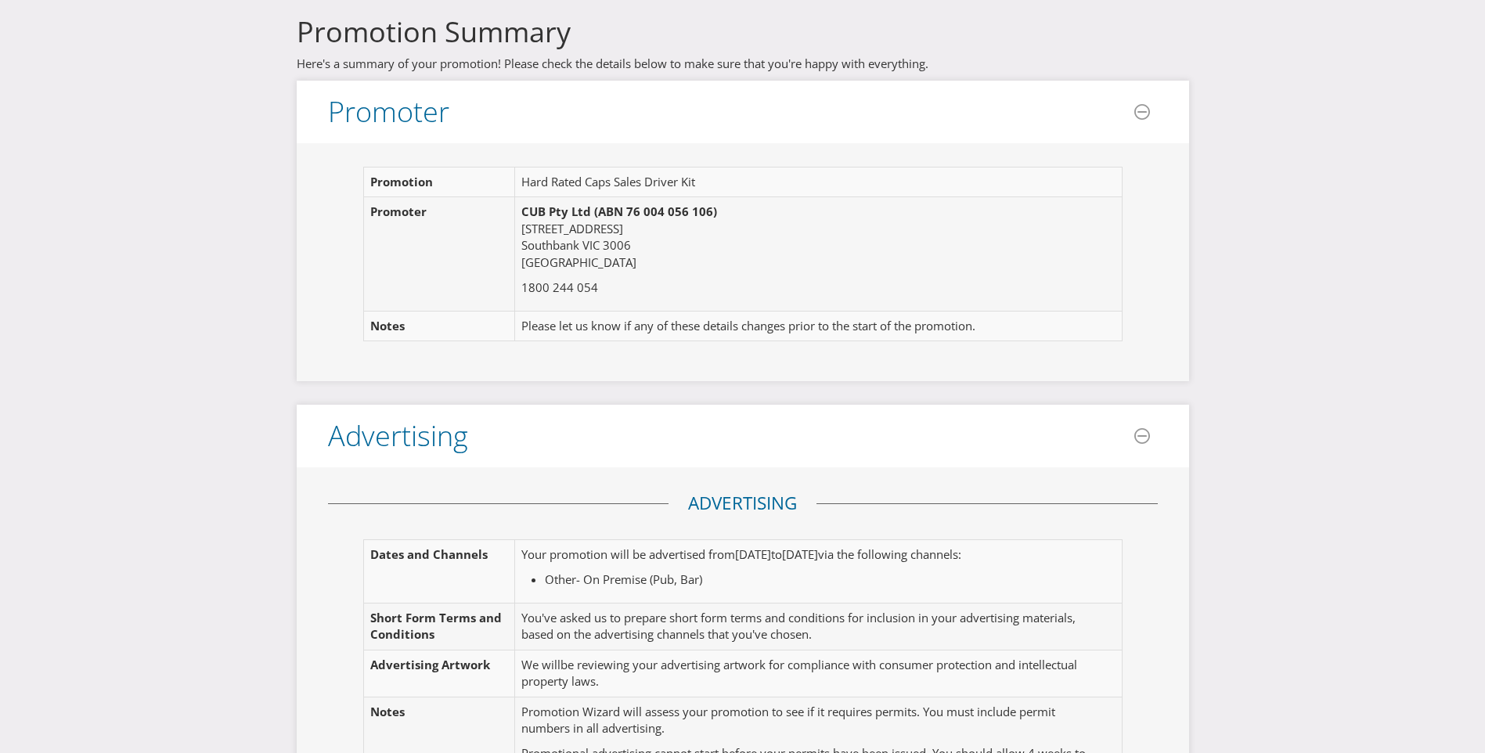 The image size is (1485, 753). I want to click on p: 1800 244 054, so click(810, 287).